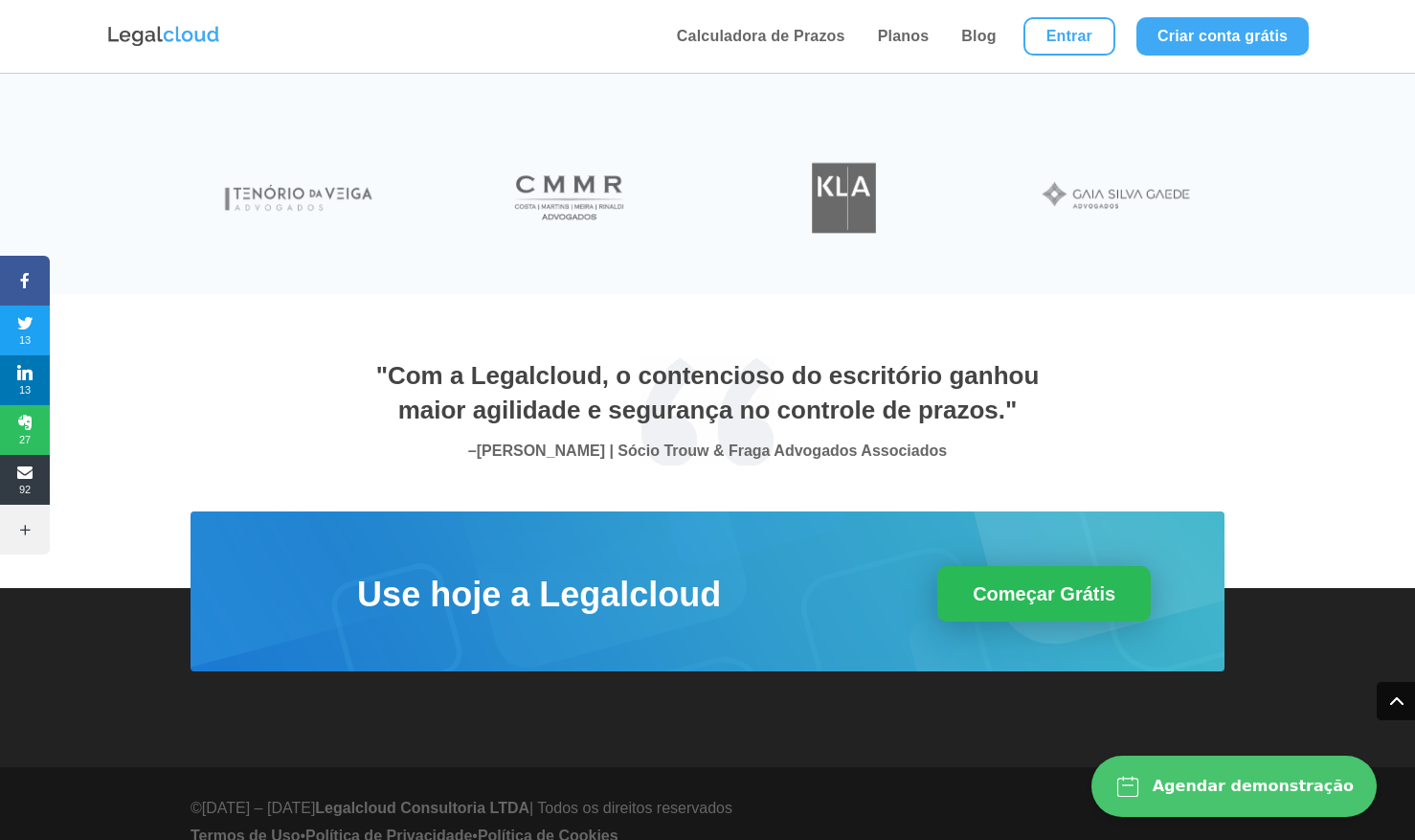 The height and width of the screenshot is (840, 1415). I want to click on img: Tenório da Veiga, so click(298, 197).